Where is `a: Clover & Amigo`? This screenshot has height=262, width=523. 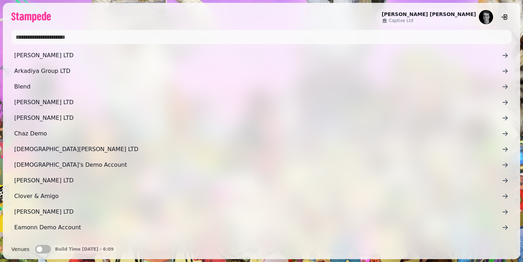
a: Clover & Amigo is located at coordinates (261, 196).